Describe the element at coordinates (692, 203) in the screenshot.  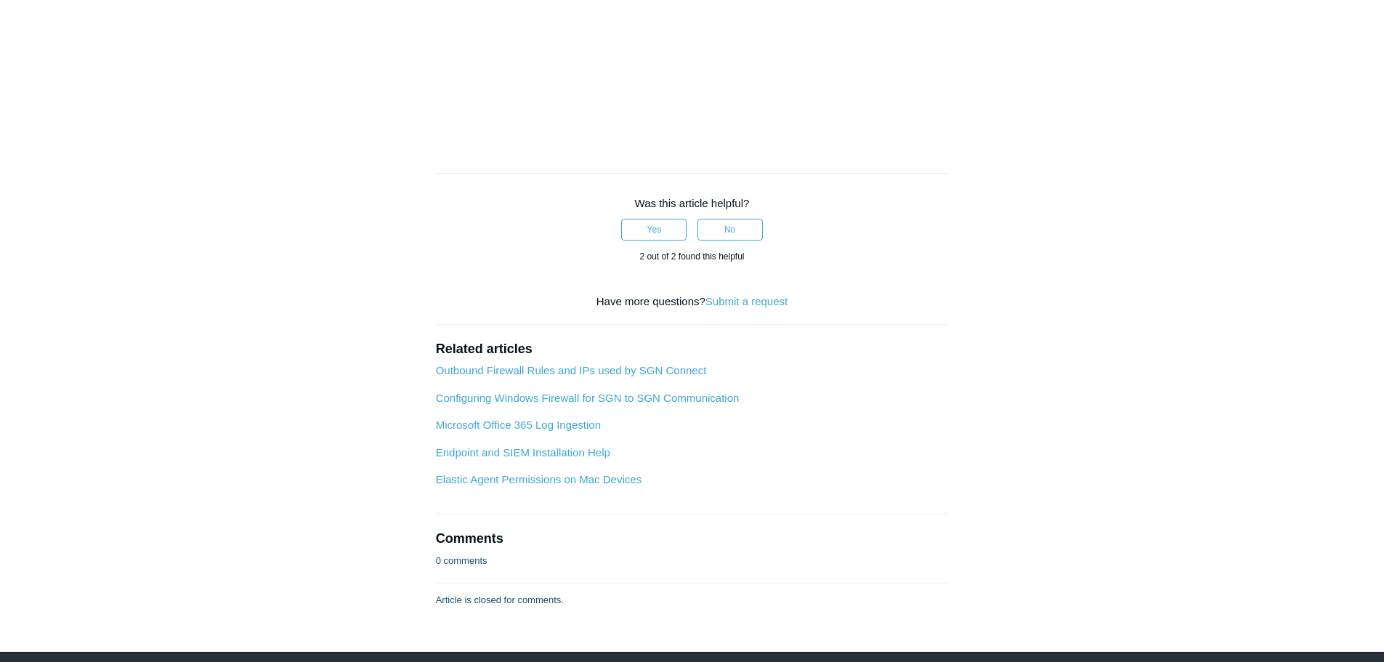
I see `span: Was this article helpful?` at that location.